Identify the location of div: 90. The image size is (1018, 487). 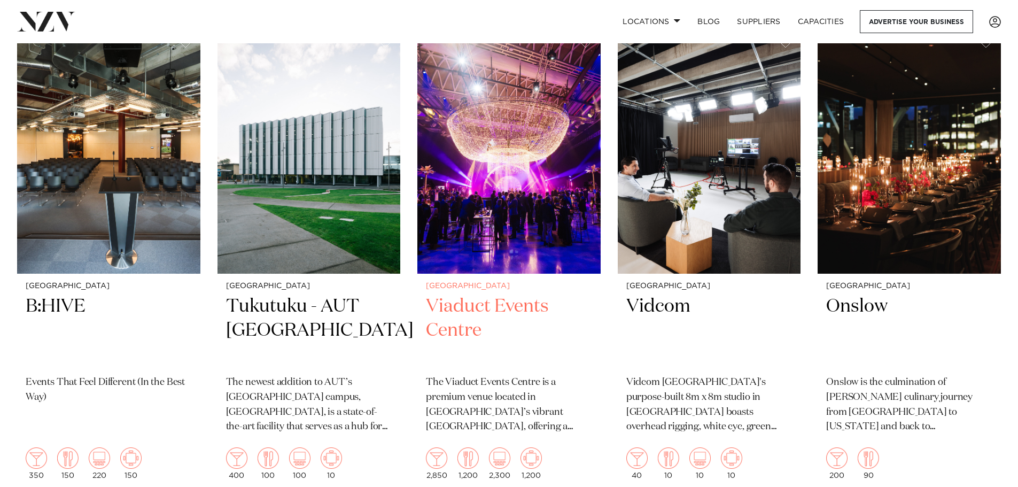
(869, 463).